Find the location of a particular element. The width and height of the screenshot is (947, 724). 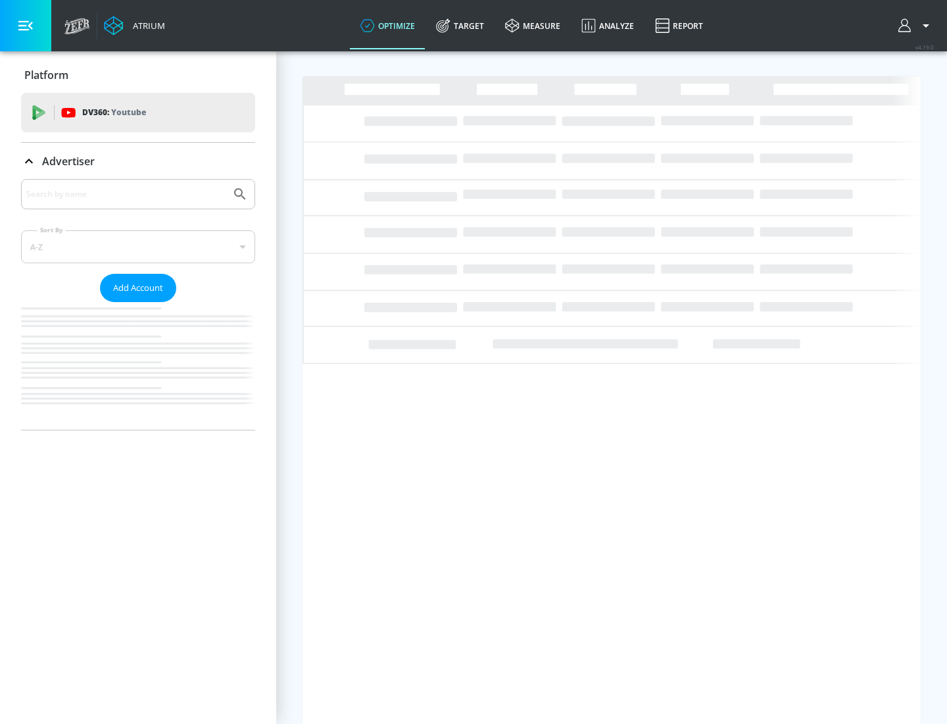

a: Analyze is located at coordinates (608, 26).